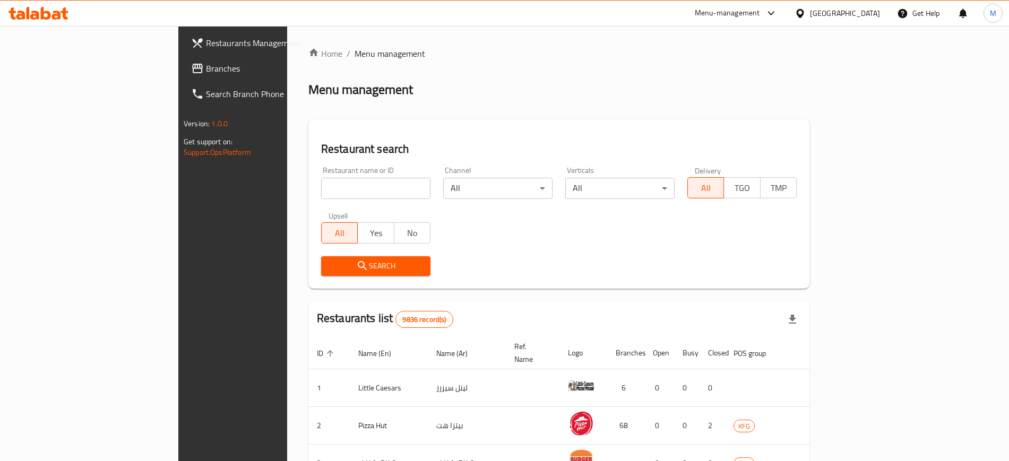 The height and width of the screenshot is (461, 1009). Describe the element at coordinates (559, 149) in the screenshot. I see `h2: Restaurant search` at that location.